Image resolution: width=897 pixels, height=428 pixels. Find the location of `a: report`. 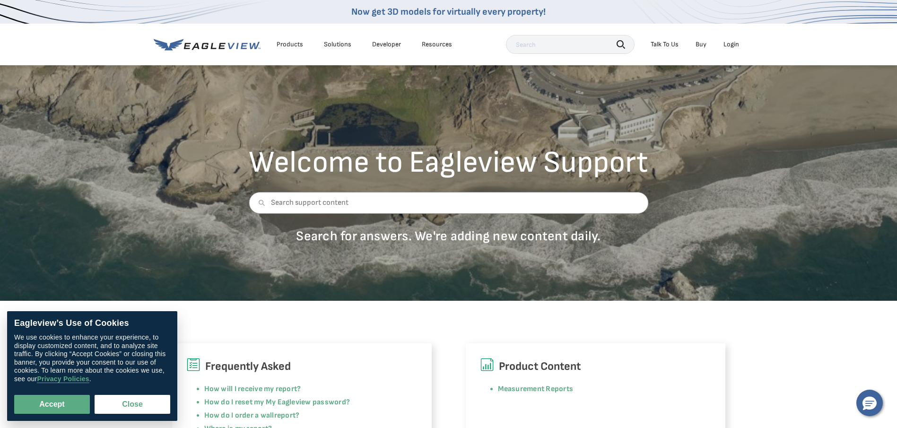

a: report is located at coordinates (285, 415).